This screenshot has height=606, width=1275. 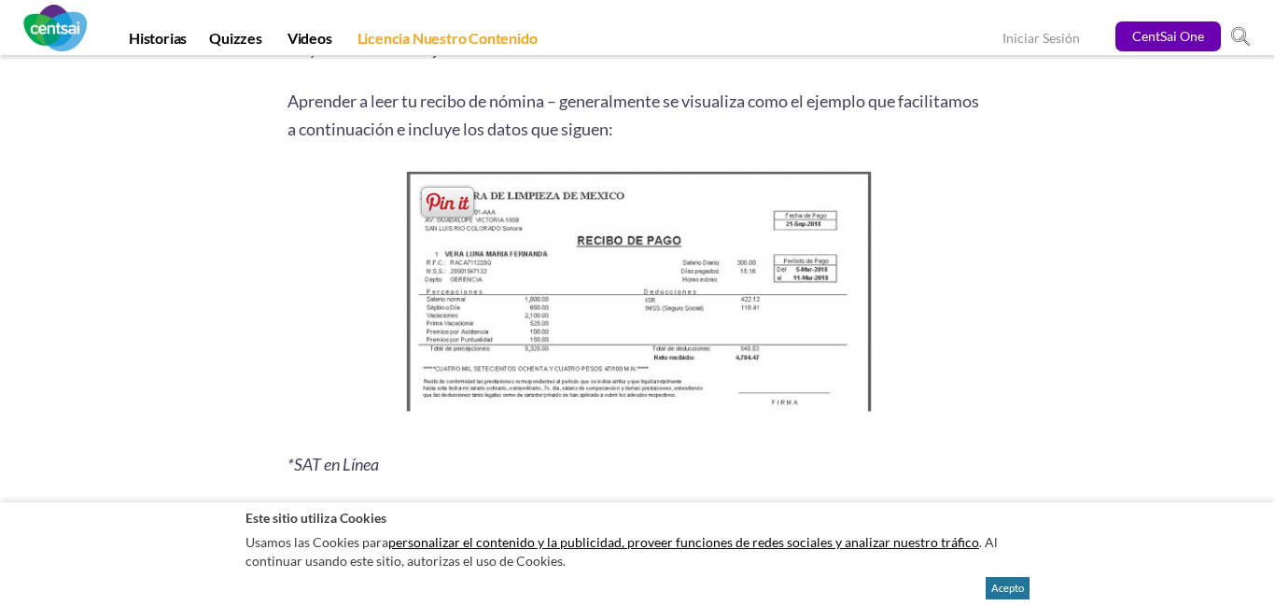 What do you see at coordinates (637, 551) in the screenshot?
I see `p: Usamos las Cookies para . Al continuar usando este sitio, autorizas el uso de Cookies.` at bounding box center [637, 551].